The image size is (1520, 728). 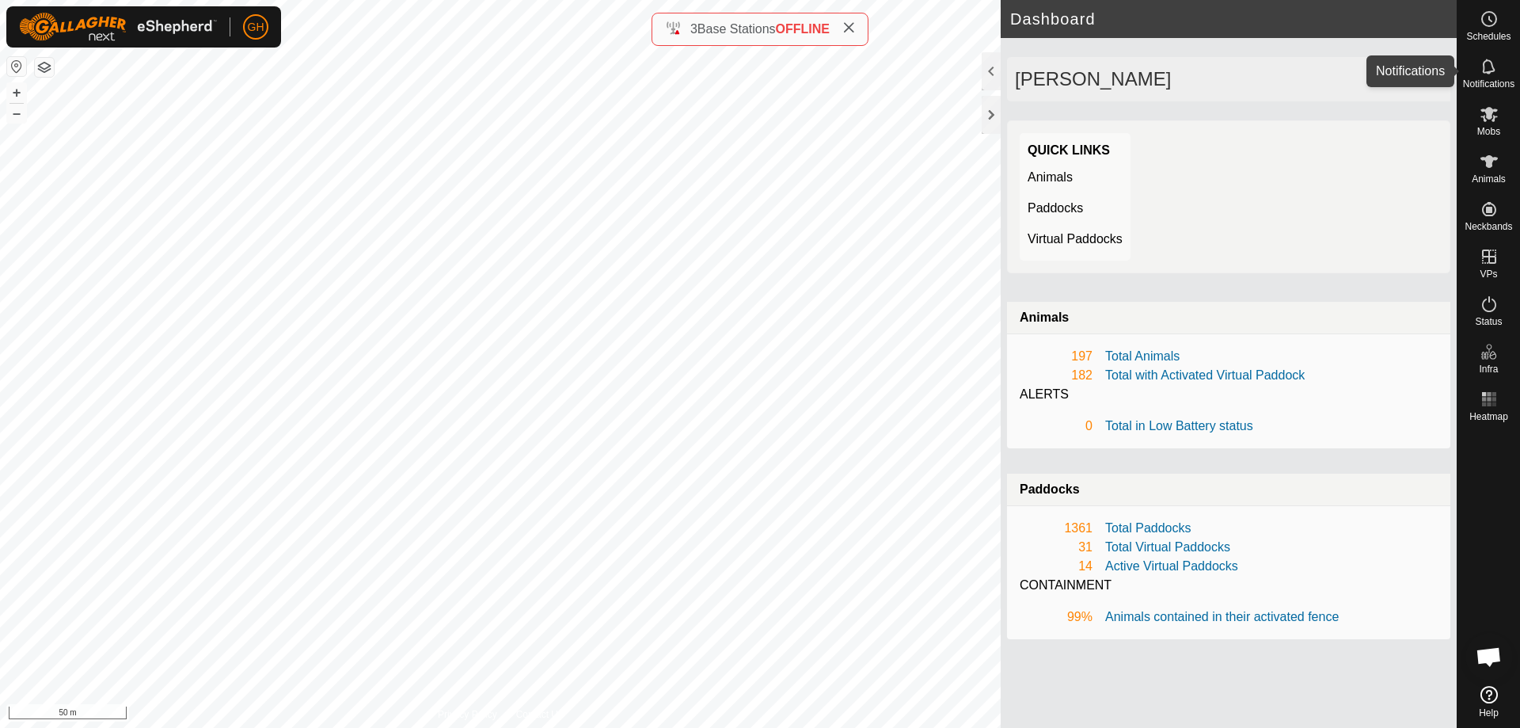 What do you see at coordinates (1075, 238) in the screenshot?
I see `a: Virtual Paddocks` at bounding box center [1075, 238].